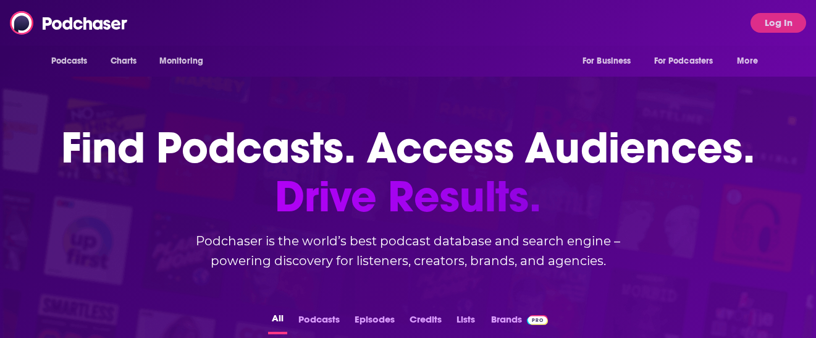 The width and height of the screenshot is (816, 338). What do you see at coordinates (684, 61) in the screenshot?
I see `span: For Podcasters` at bounding box center [684, 61].